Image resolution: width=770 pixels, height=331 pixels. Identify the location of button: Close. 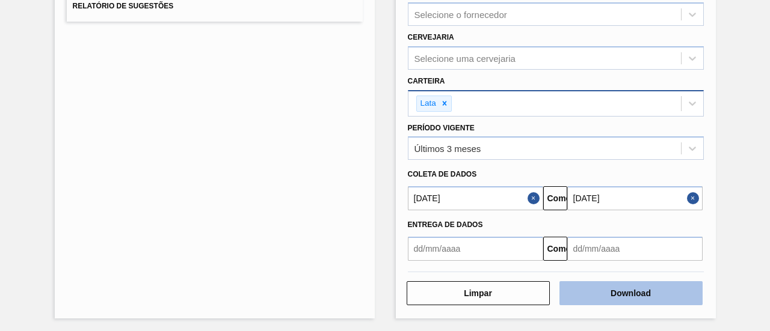
(695, 198).